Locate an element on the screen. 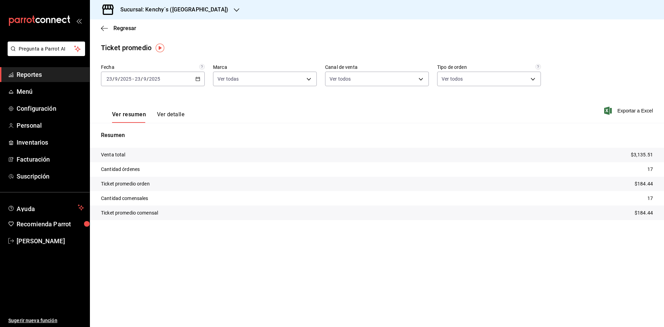 The width and height of the screenshot is (664, 327). p: Venta total is located at coordinates (113, 155).